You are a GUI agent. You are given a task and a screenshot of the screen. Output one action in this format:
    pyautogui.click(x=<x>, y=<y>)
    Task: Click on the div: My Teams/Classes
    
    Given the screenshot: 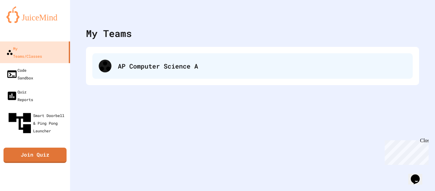 What is the action you would take?
    pyautogui.click(x=24, y=52)
    